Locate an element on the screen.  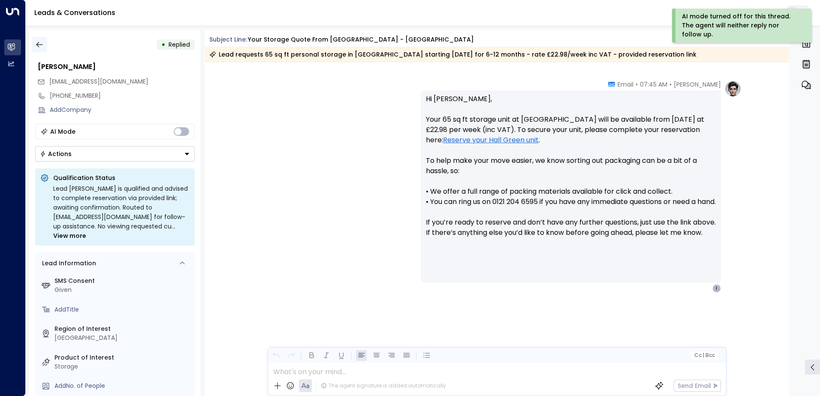
a: Leads & Conversations is located at coordinates (75, 12).